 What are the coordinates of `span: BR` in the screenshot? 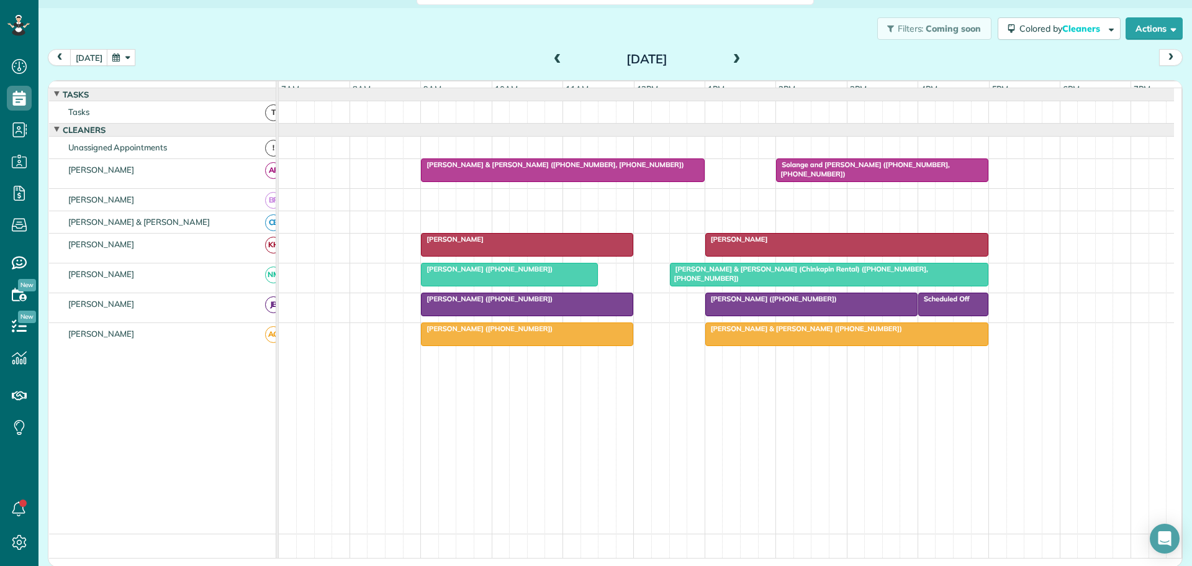 It's located at (273, 200).